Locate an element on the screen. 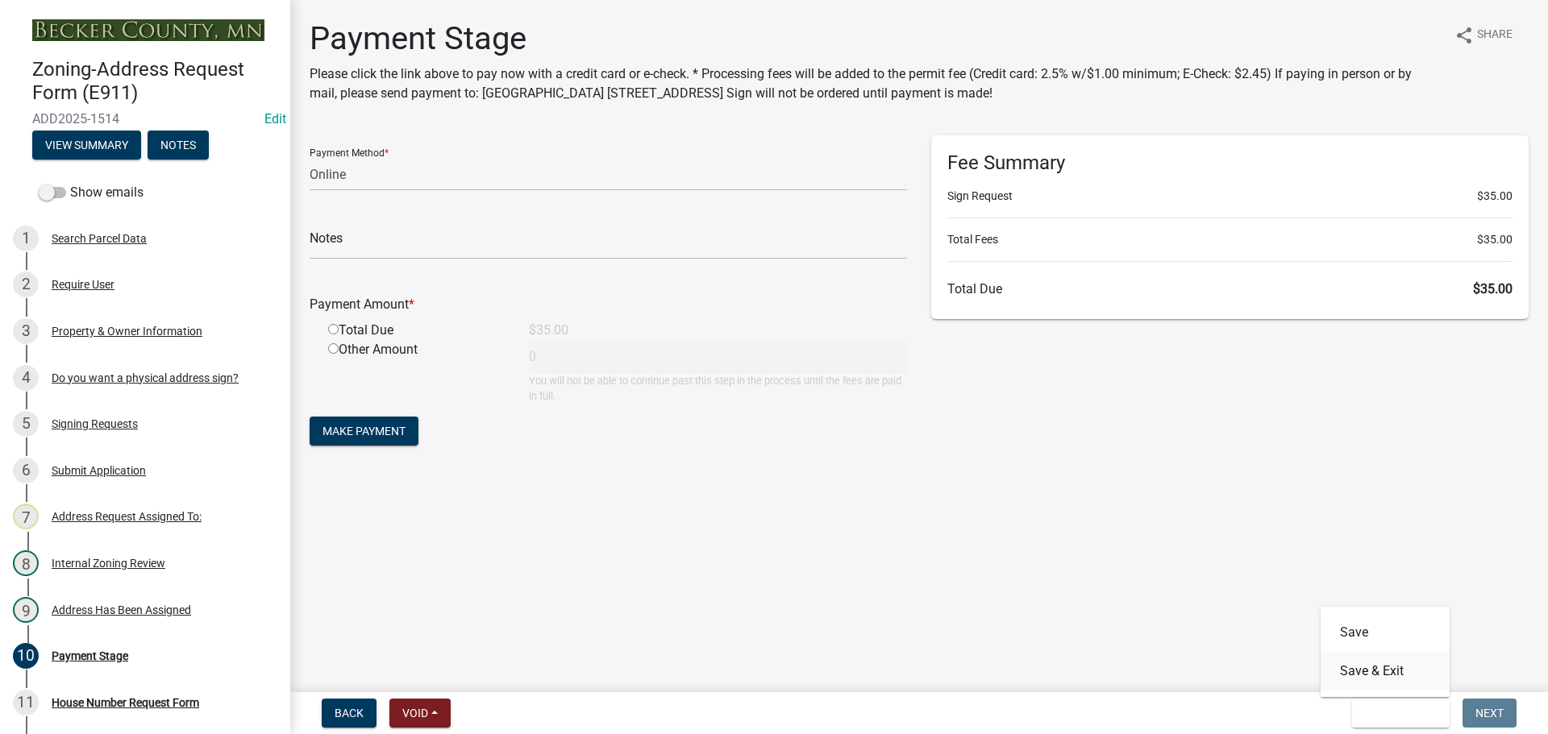 This screenshot has height=734, width=1548. span: Save & Exit is located at coordinates (1395, 713).